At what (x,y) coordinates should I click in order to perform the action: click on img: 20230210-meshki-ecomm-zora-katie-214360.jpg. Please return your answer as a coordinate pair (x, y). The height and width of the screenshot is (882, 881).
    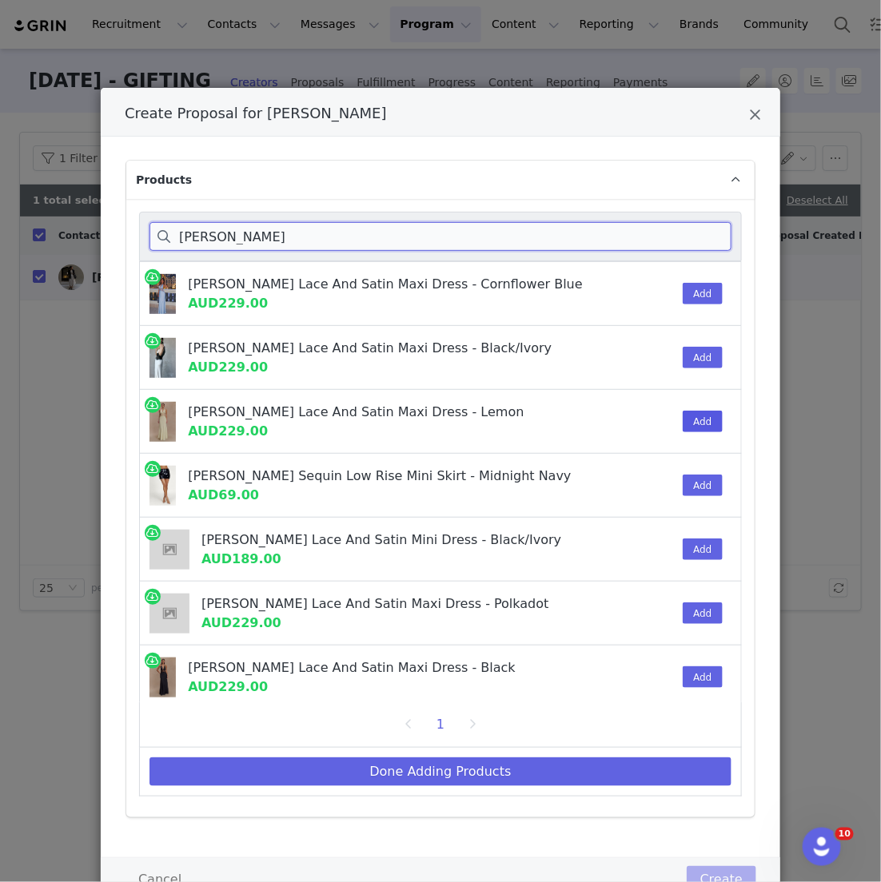
    Looking at the image, I should click on (162, 486).